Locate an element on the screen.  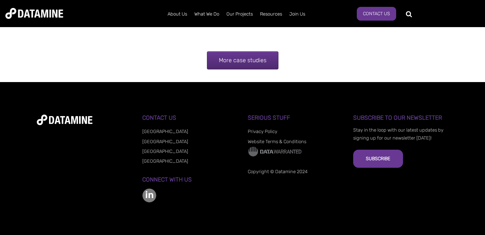
a: Resources is located at coordinates (271, 14).